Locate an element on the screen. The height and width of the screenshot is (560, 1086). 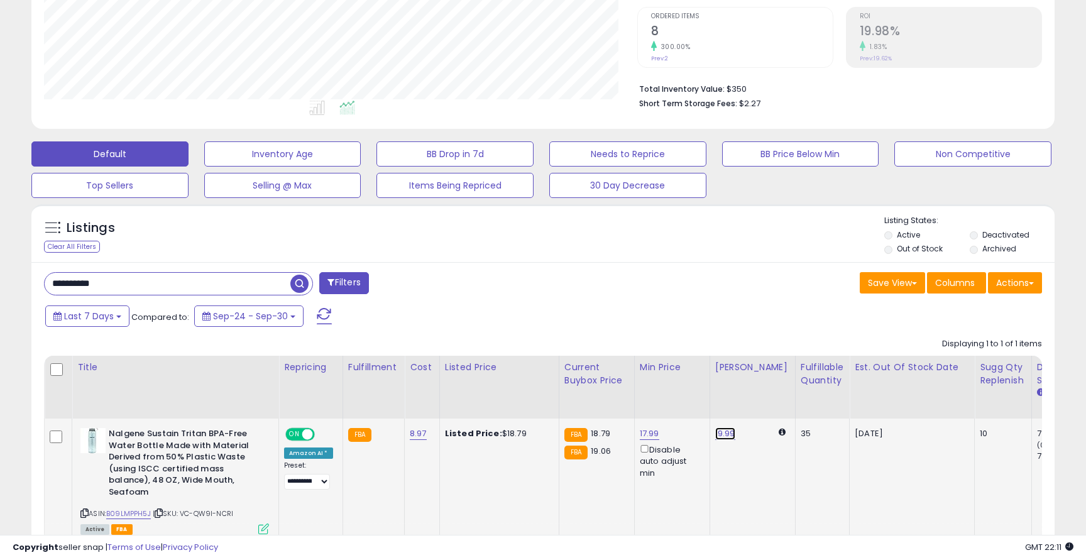
b: Nalgene Sustain Tritan BPA-Free Water Bottle Made with Material Derived from 50% Plastic Waste (u... is located at coordinates (185, 464).